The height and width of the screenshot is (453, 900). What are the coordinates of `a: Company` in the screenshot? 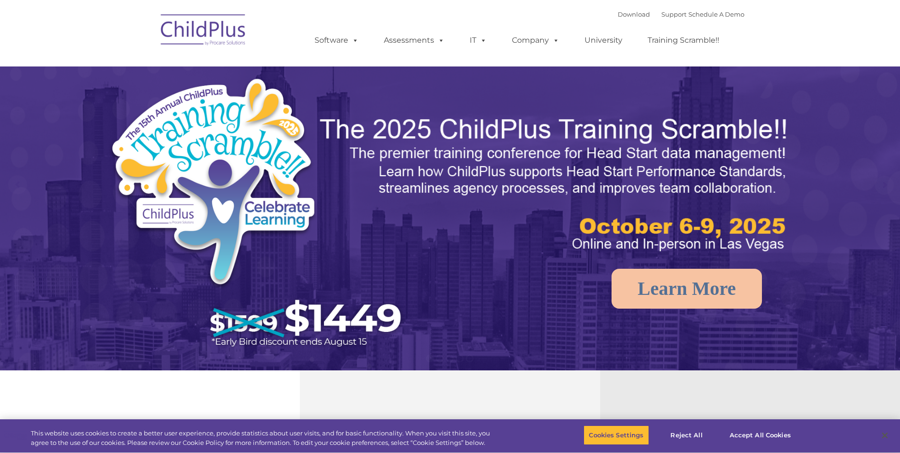 It's located at (536, 40).